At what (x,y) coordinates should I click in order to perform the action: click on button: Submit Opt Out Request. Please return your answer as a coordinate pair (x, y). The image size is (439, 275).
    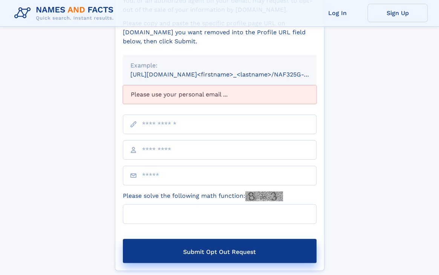
    Looking at the image, I should click on (220, 251).